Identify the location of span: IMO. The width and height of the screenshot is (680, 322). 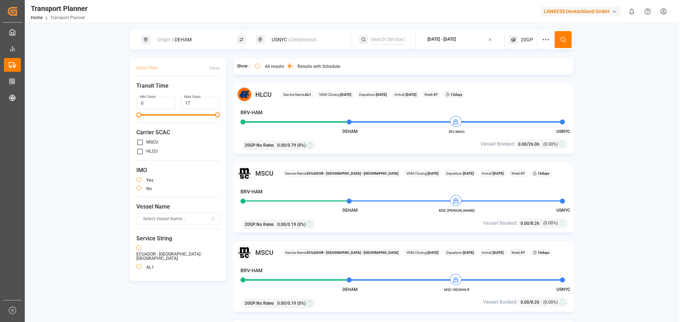
(178, 171).